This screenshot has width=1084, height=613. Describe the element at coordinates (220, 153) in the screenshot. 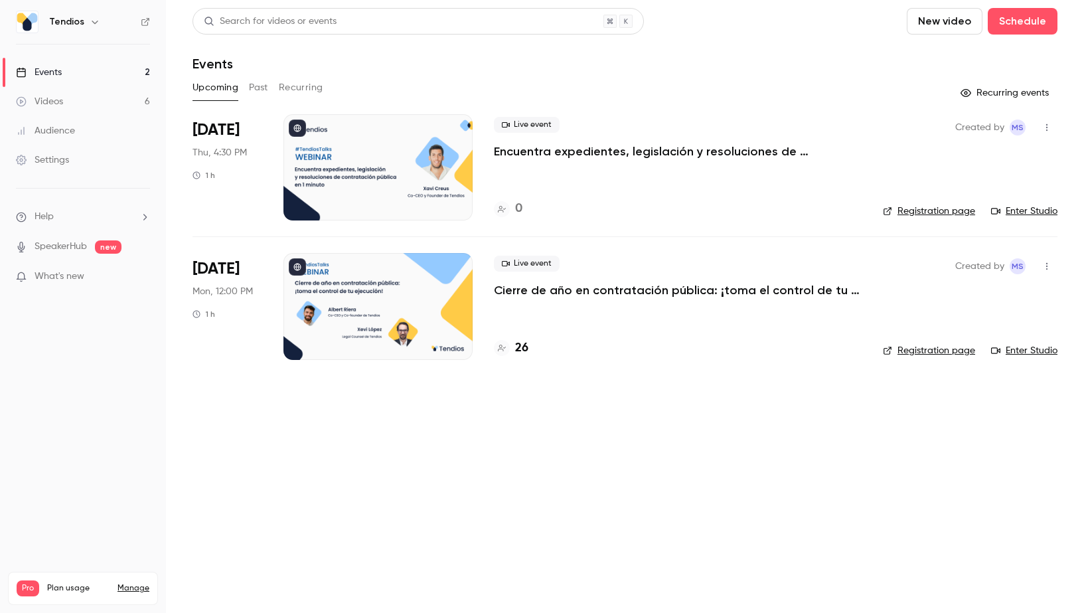

I see `span: Thu, 4:30 PM` at that location.